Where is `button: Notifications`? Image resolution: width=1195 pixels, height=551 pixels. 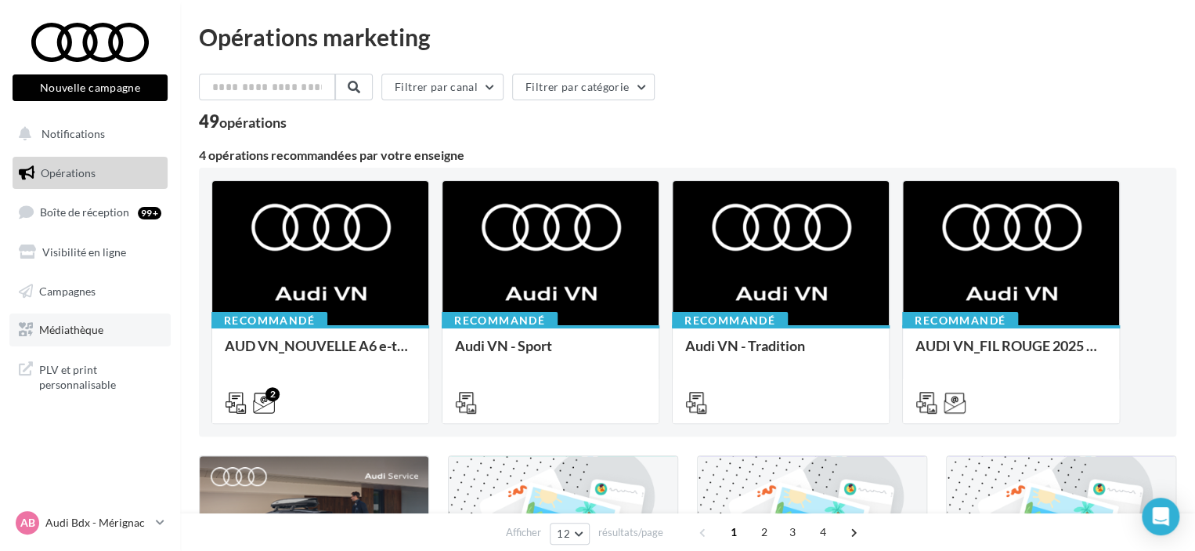
button: Notifications is located at coordinates (87, 134).